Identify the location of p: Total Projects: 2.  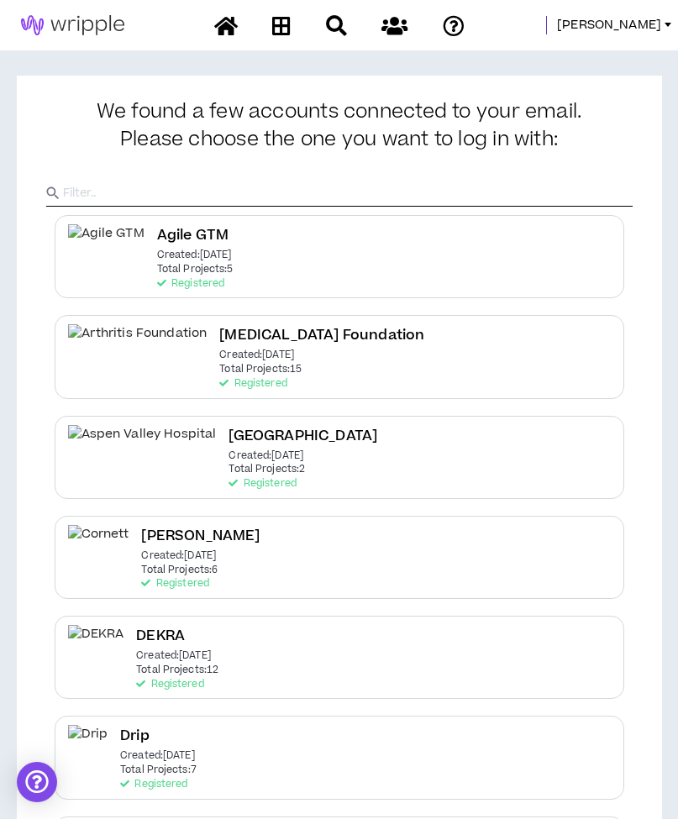
(266, 470).